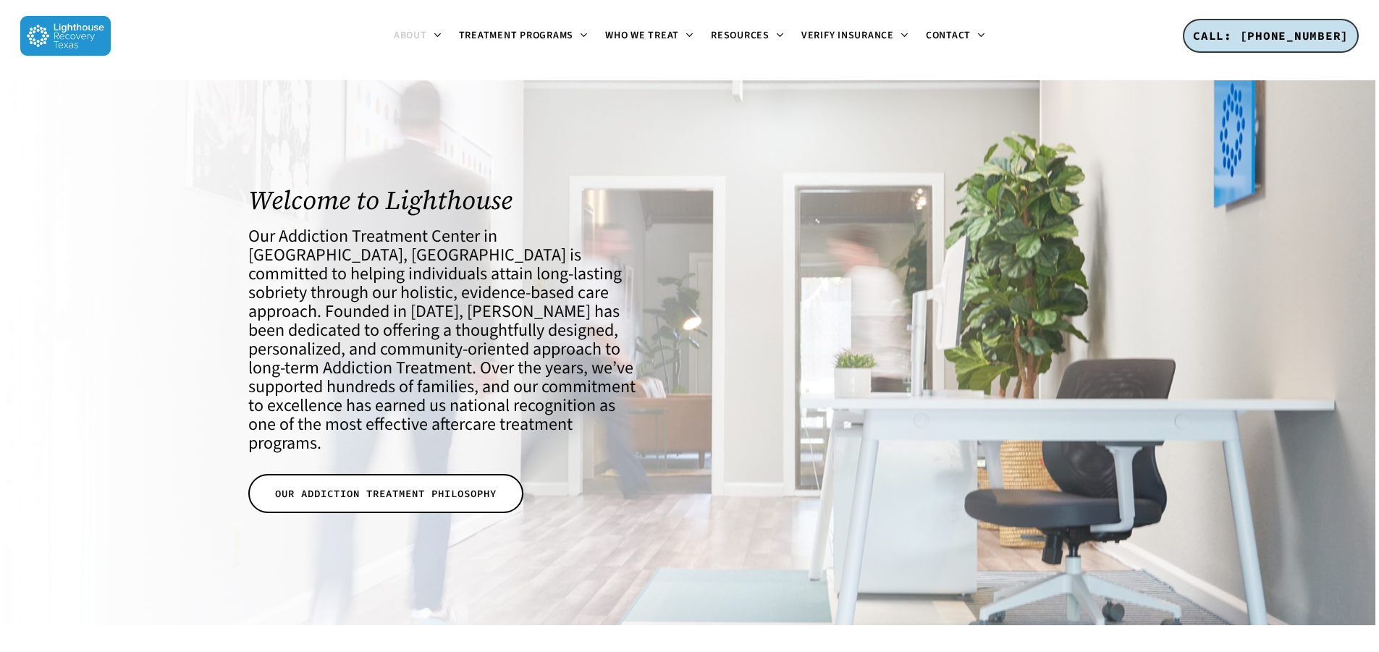 The image size is (1379, 652). What do you see at coordinates (649, 36) in the screenshot?
I see `a: Who We Treat` at bounding box center [649, 36].